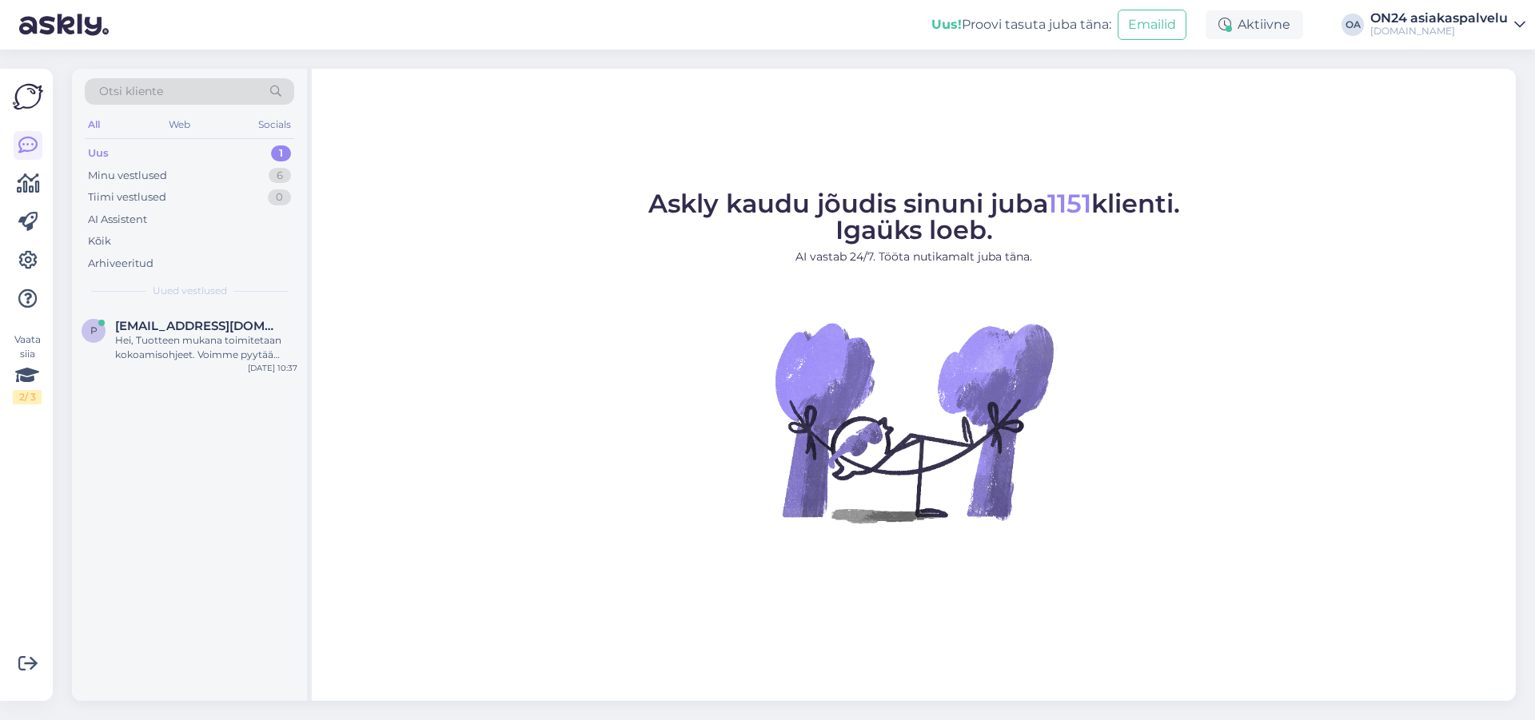 The width and height of the screenshot is (1535, 720). What do you see at coordinates (131, 91) in the screenshot?
I see `span: Otsi kliente` at bounding box center [131, 91].